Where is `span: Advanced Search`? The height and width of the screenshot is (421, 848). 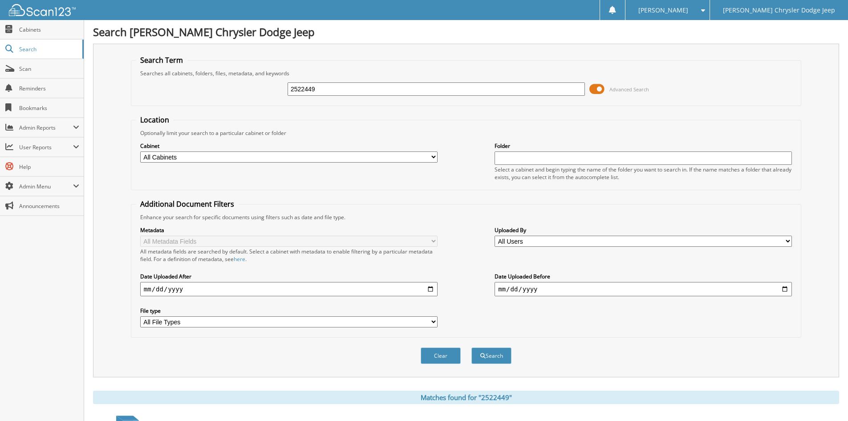 span: Advanced Search is located at coordinates (629, 89).